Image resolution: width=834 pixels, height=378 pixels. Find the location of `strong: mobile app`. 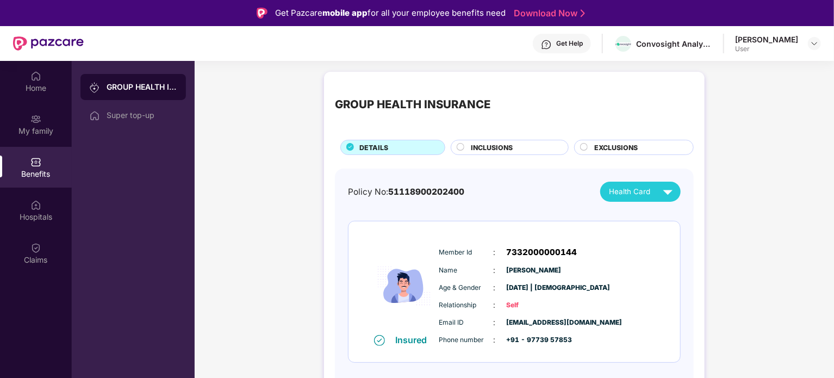

strong: mobile app is located at coordinates (345, 13).